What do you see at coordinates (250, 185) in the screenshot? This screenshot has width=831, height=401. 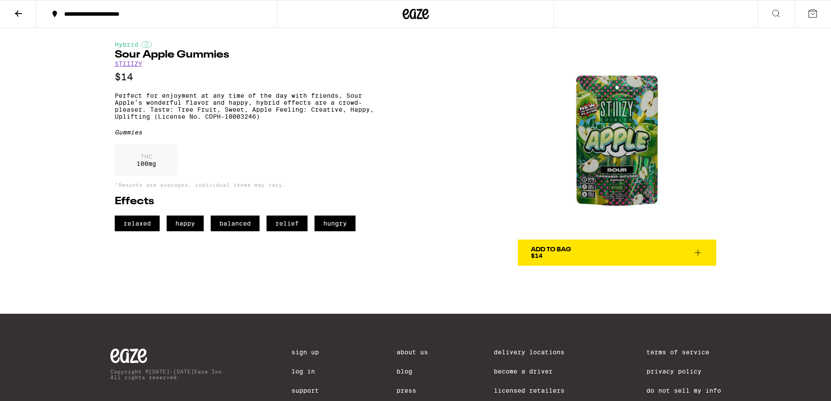 I see `p: *Amounts are averages, individual items may vary.` at bounding box center [250, 185].